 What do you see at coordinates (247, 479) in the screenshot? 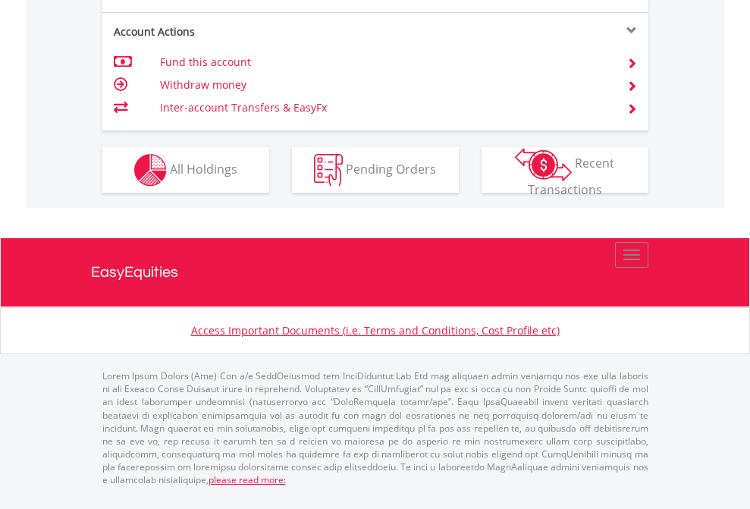
I see `a: please read more:` at bounding box center [247, 479].